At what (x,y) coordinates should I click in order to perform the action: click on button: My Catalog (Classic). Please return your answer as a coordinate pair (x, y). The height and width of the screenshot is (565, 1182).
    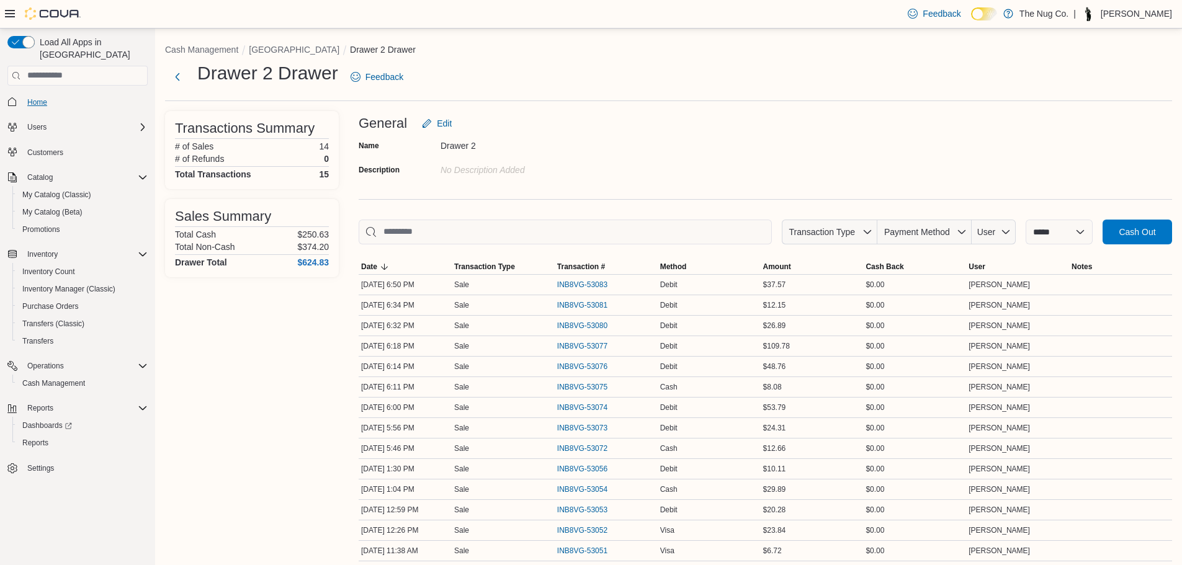
    Looking at the image, I should click on (83, 195).